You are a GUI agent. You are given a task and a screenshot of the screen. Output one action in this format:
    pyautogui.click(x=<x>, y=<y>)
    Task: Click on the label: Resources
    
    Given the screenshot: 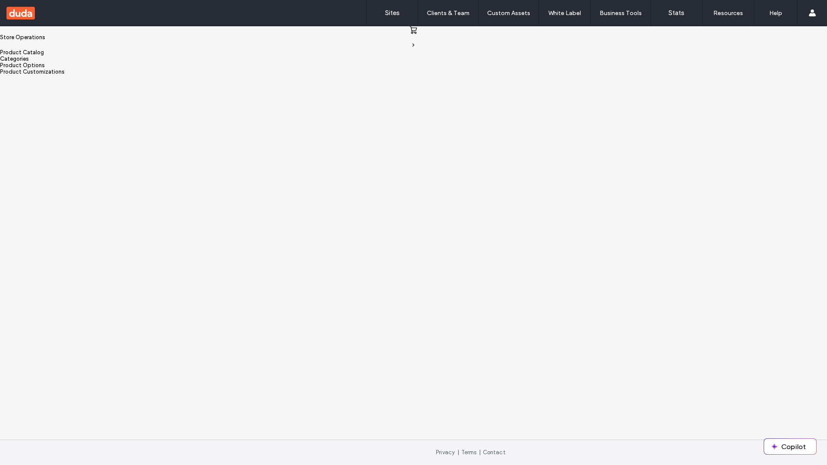 What is the action you would take?
    pyautogui.click(x=728, y=13)
    